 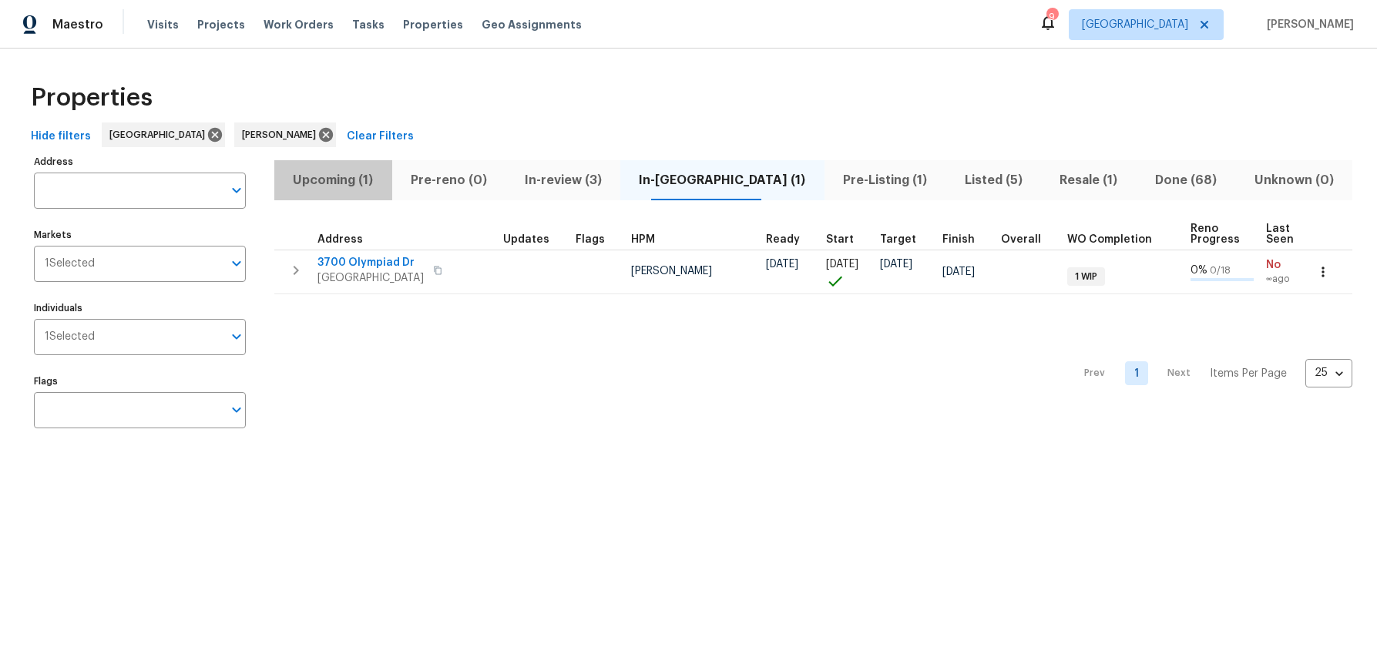 I want to click on span: Maestro, so click(x=78, y=25).